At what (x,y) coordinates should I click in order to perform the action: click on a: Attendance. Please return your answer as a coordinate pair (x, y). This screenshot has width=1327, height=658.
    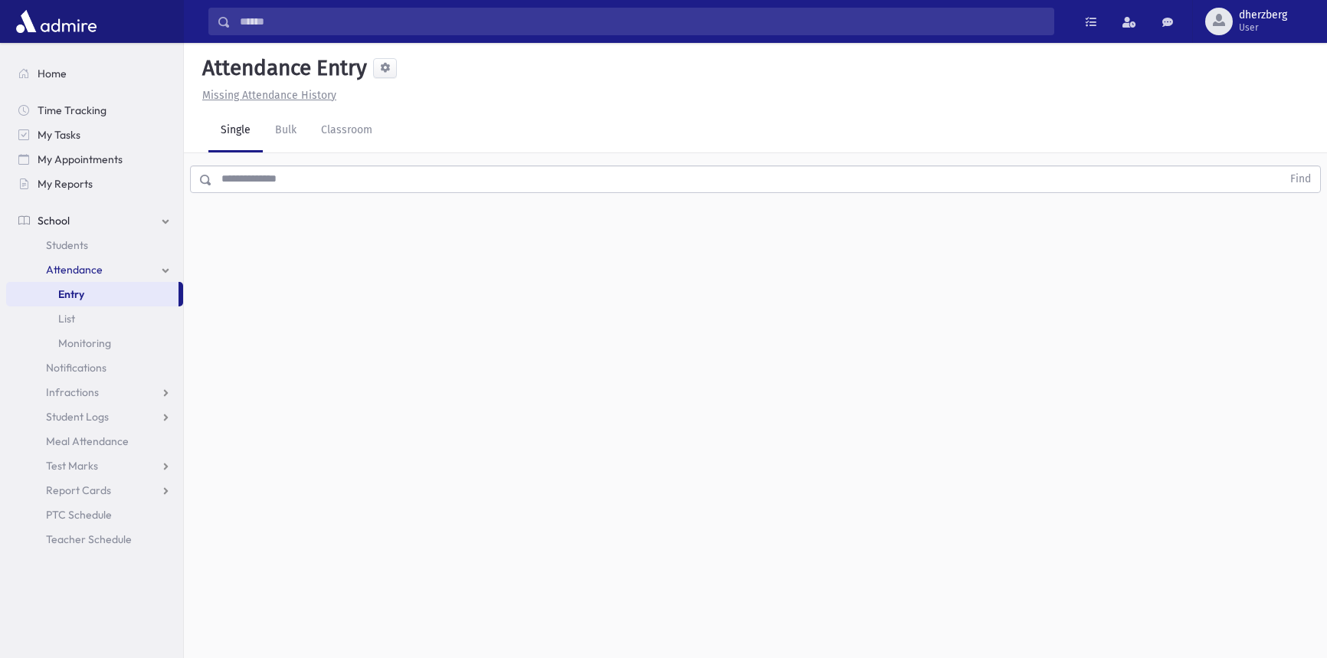
    Looking at the image, I should click on (94, 270).